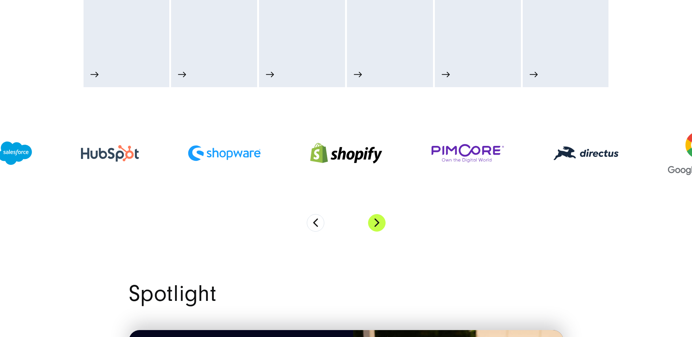  I want to click on img: Shopify Partner Agentur - Digitalagentur SUNZINET, so click(346, 153).